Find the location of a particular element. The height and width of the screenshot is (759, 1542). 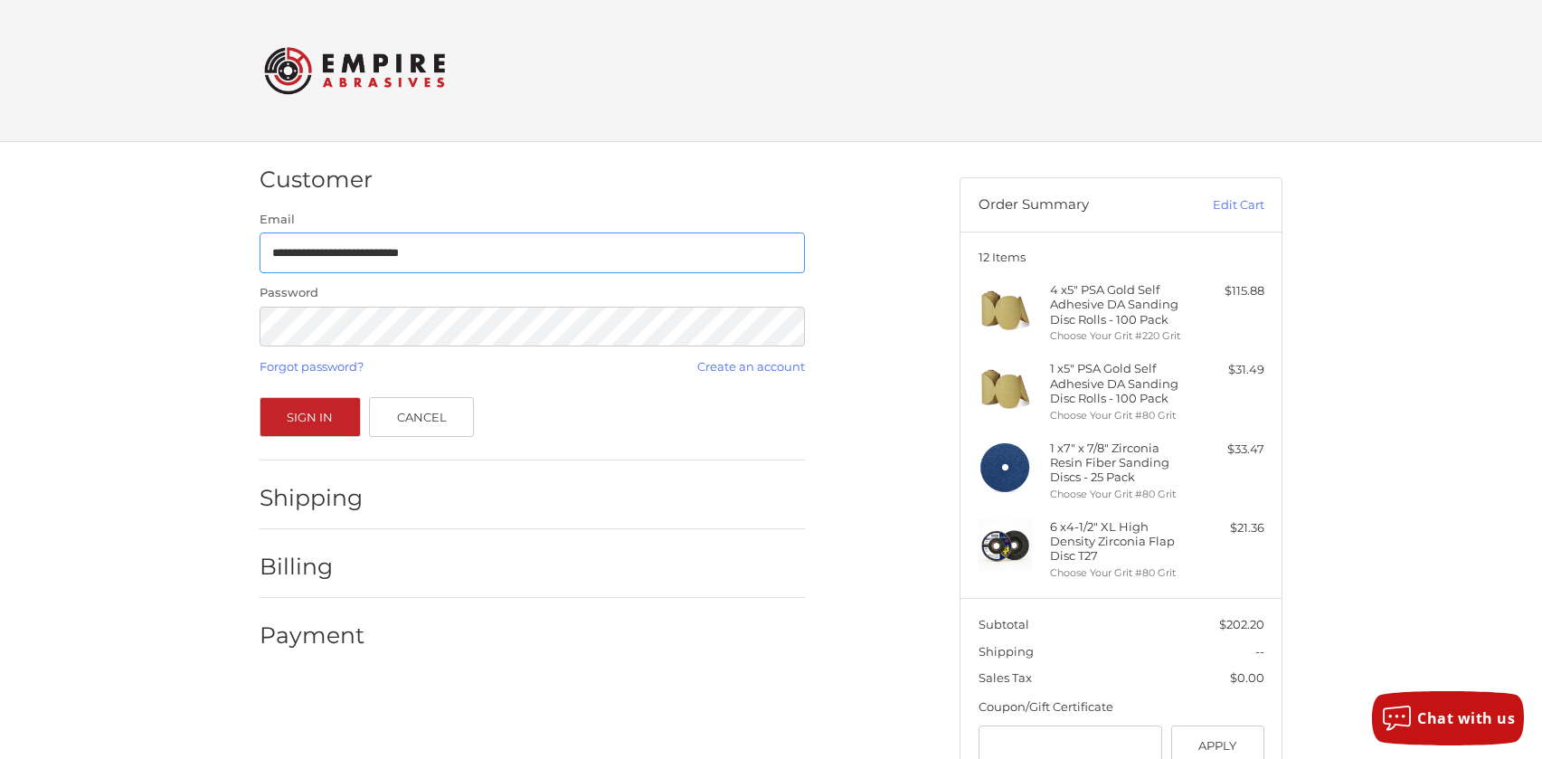

h4: 1 x 5" PSA Gold Self Adhesive DA Sanding Disc Rolls - 100 Pack is located at coordinates (1119, 383).